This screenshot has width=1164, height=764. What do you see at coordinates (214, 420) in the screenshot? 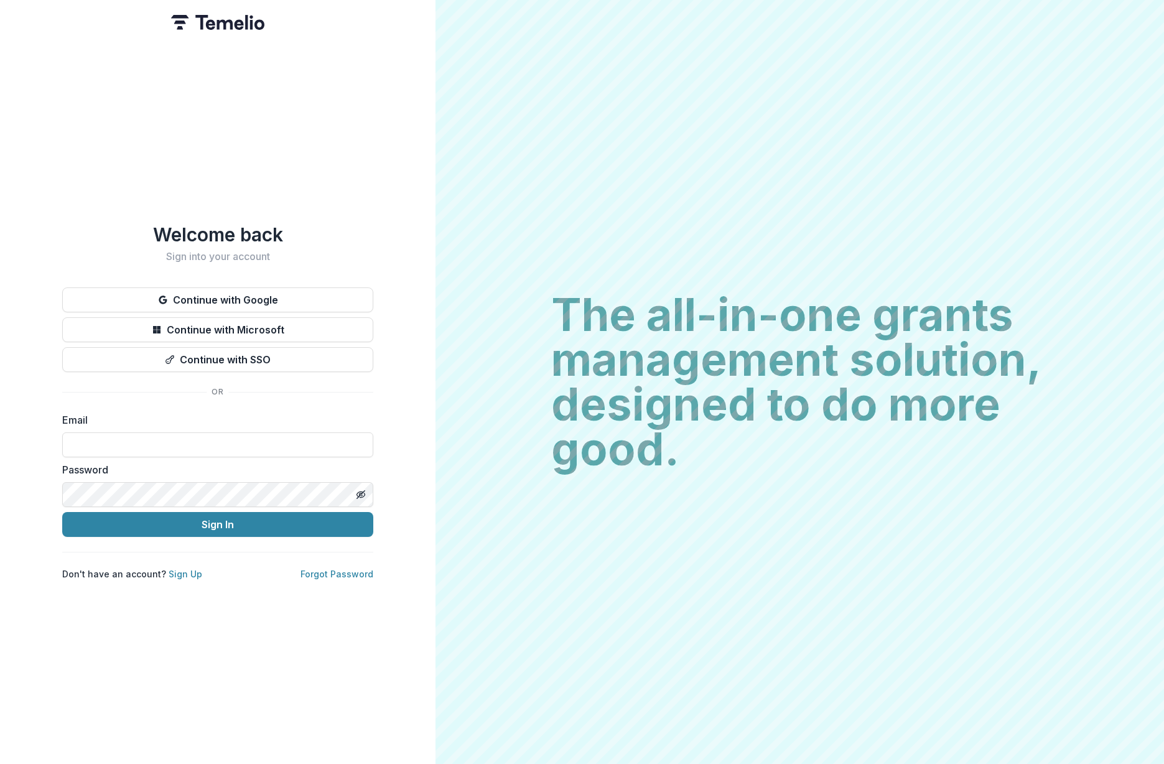
I see `label: Email` at bounding box center [214, 420].